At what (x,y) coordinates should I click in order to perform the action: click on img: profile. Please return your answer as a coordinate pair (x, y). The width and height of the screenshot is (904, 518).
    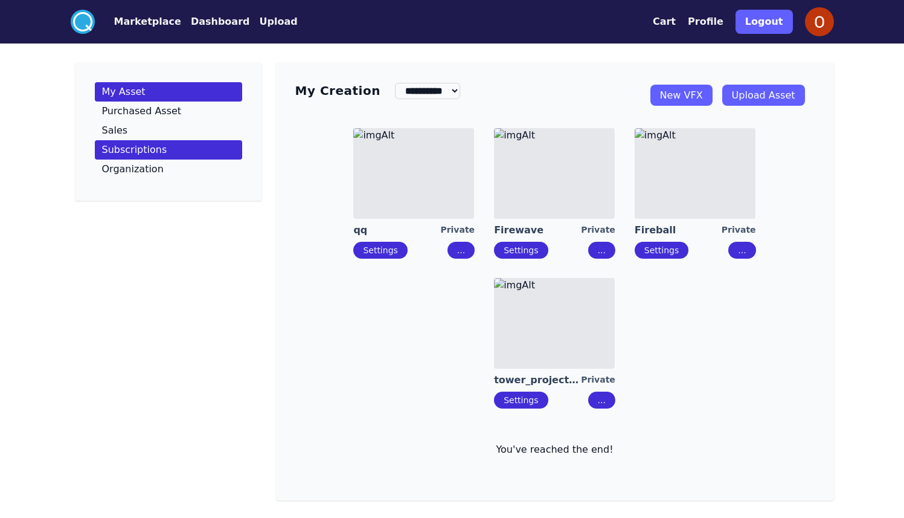
    Looking at the image, I should click on (819, 22).